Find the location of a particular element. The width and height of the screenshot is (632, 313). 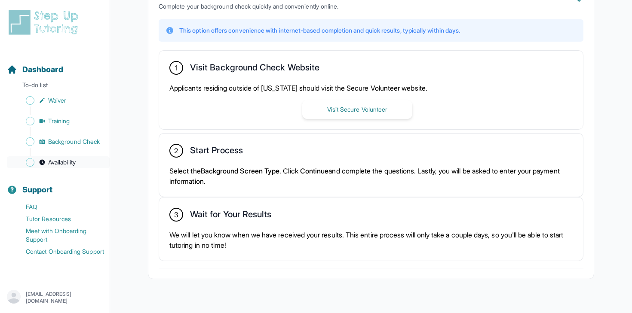

span: Dashboard is located at coordinates (43, 70).